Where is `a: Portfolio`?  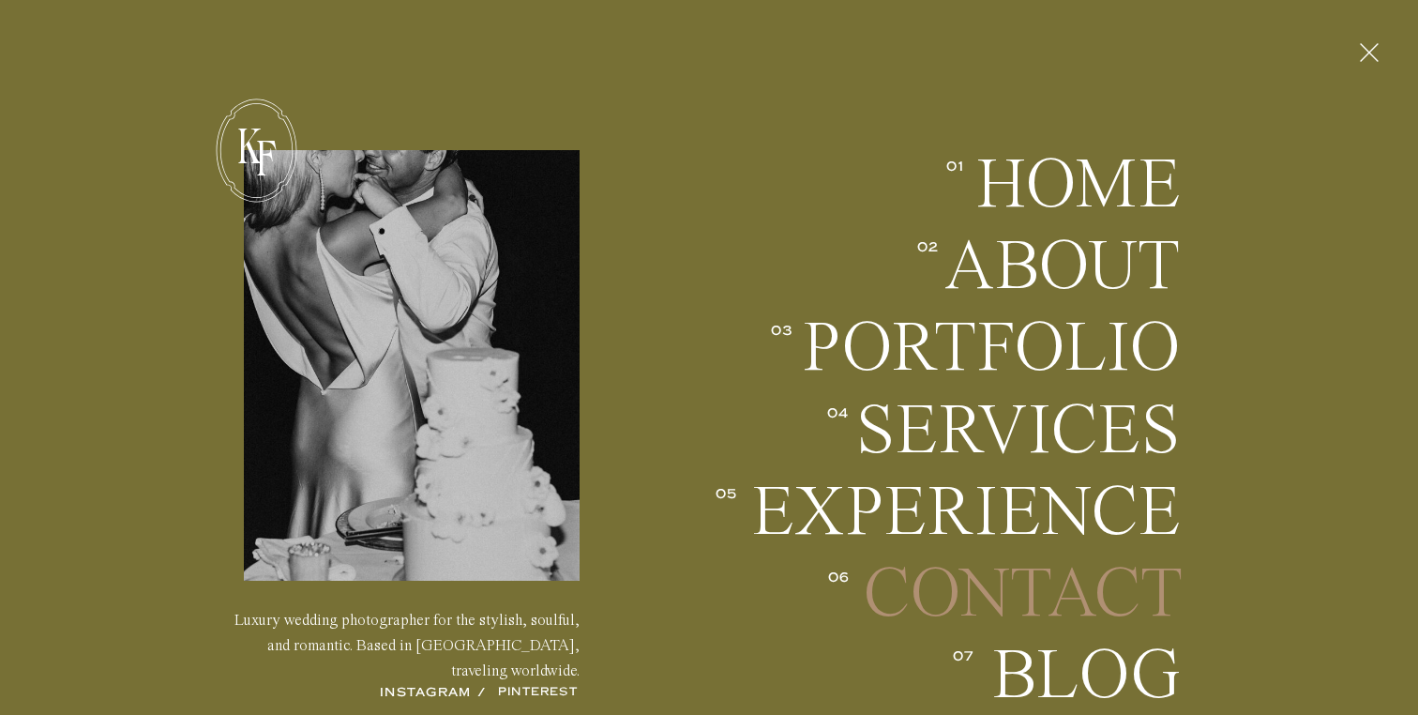 a: Portfolio is located at coordinates (991, 348).